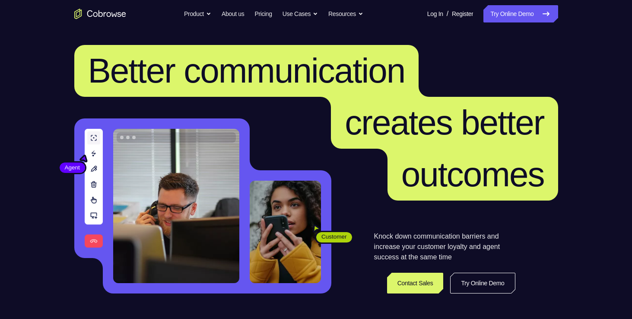 This screenshot has height=319, width=632. I want to click on img: A customer holding their phone, so click(285, 232).